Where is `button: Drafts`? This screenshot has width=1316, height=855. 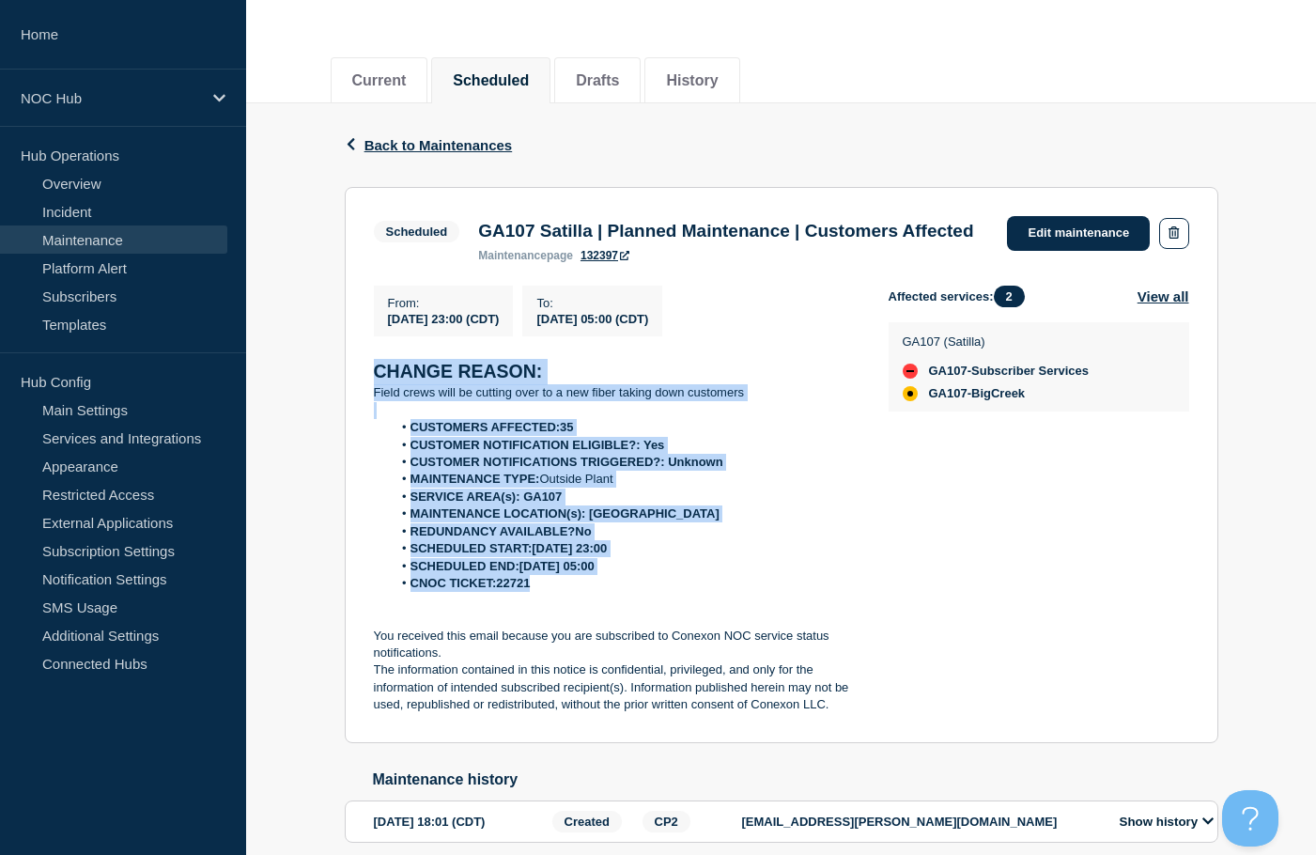
button: Drafts is located at coordinates (597, 81).